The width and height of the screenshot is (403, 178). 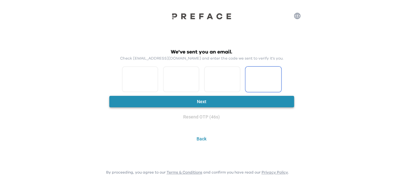 What do you see at coordinates (222, 79) in the screenshot?
I see `input: Please enter OTP character 3` at bounding box center [222, 79].